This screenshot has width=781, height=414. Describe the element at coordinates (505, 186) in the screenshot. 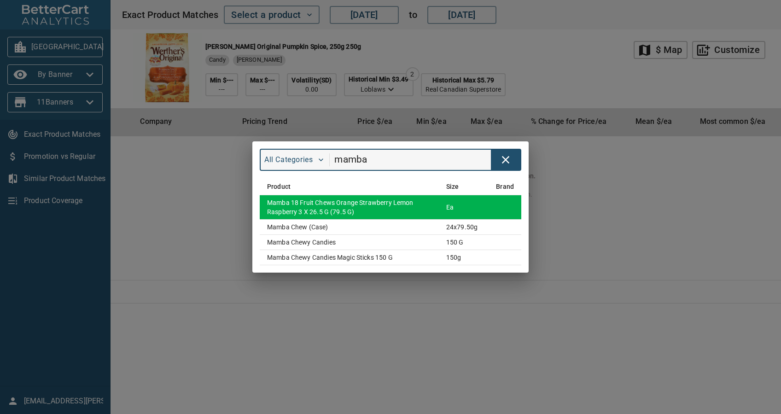

I see `th: Brand` at that location.